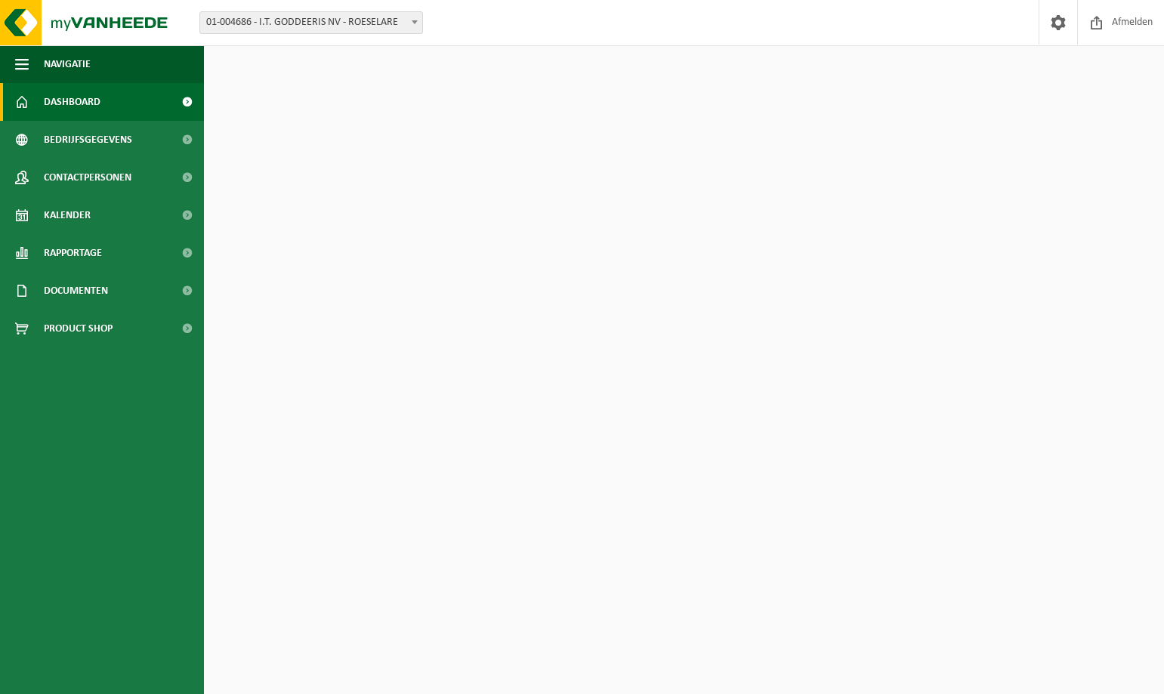 The width and height of the screenshot is (1164, 694). What do you see at coordinates (73, 253) in the screenshot?
I see `span: Rapportage` at bounding box center [73, 253].